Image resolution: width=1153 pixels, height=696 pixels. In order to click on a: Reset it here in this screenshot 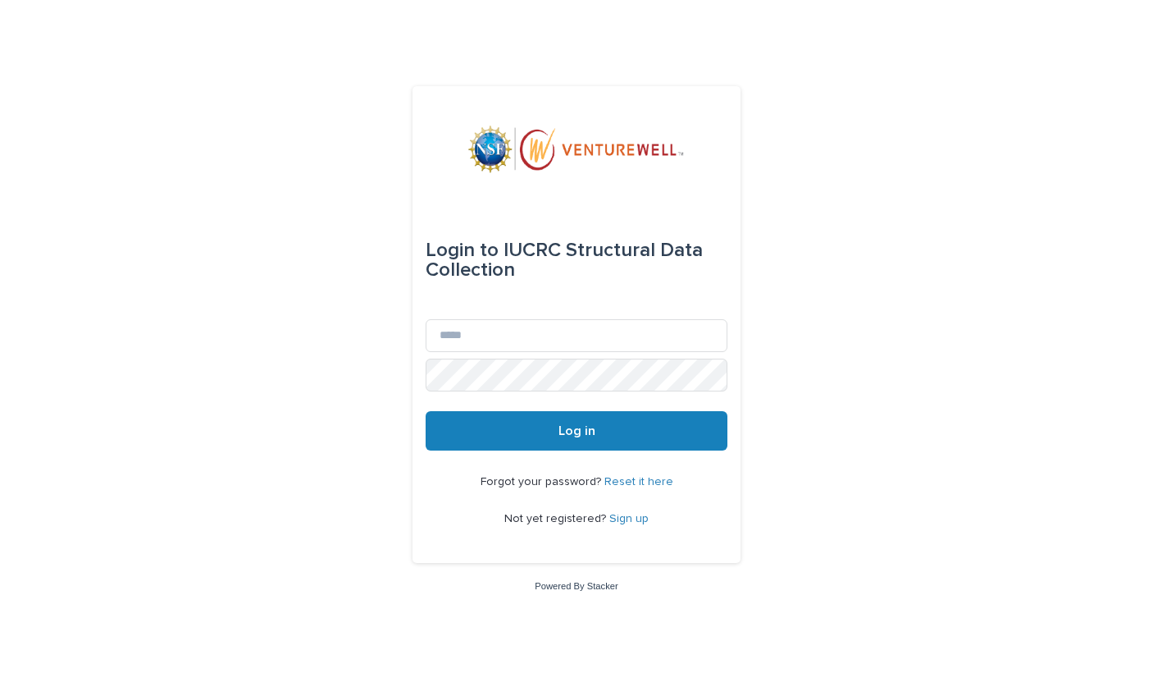, I will do `click(639, 482)`.